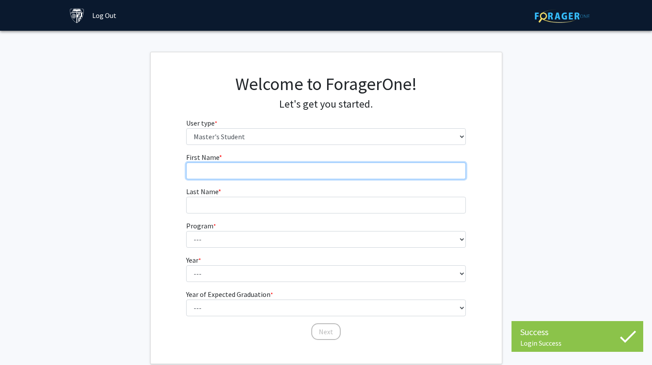  I want to click on h4: Let's get you started., so click(326, 104).